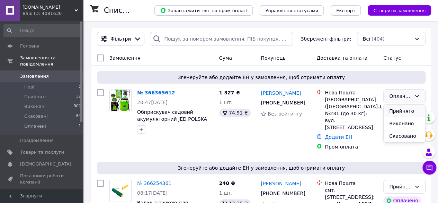 This screenshot has width=438, height=203. What do you see at coordinates (404, 123) in the screenshot?
I see `li: Виконано` at bounding box center [404, 123].